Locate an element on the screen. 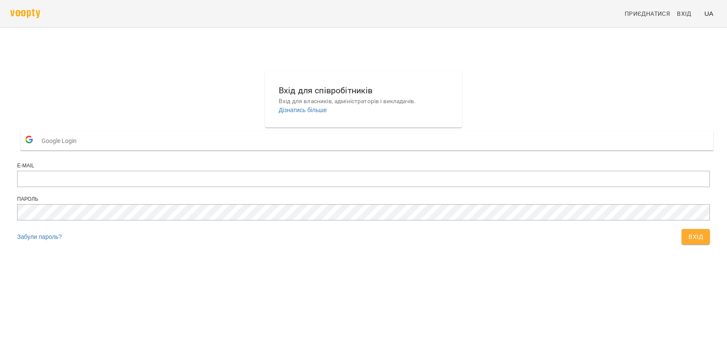  a: Забули пароль? is located at coordinates (39, 237).